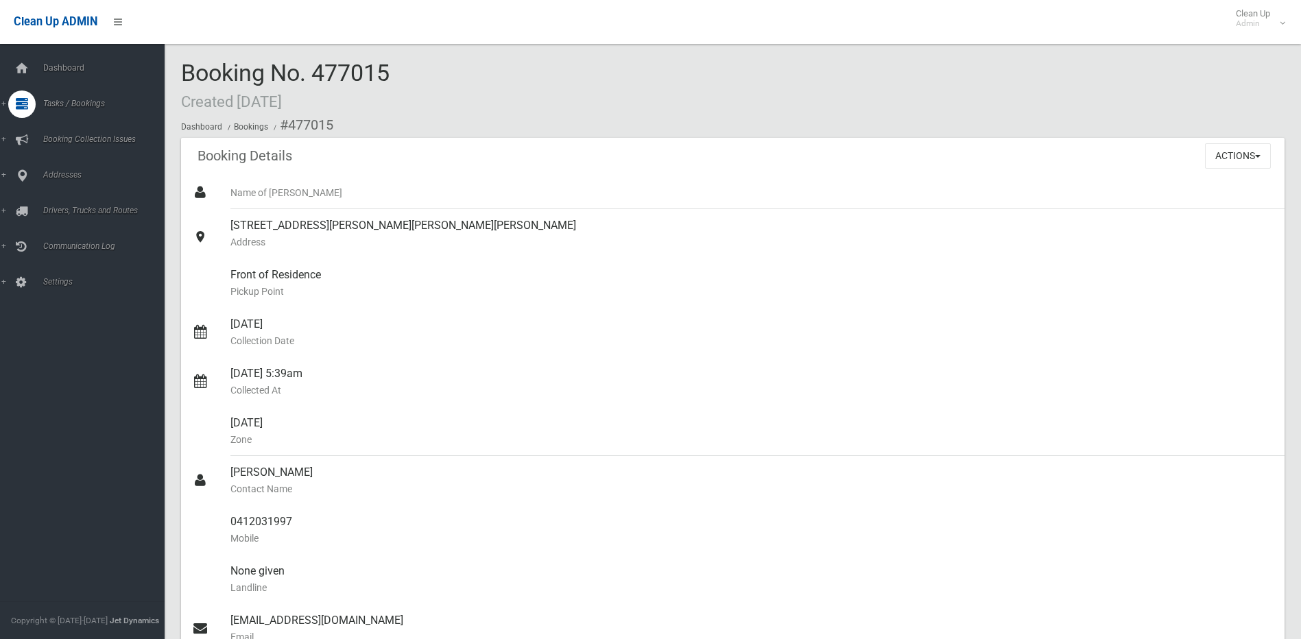 The image size is (1301, 639). I want to click on span: Clean Up ADMIN, so click(56, 21).